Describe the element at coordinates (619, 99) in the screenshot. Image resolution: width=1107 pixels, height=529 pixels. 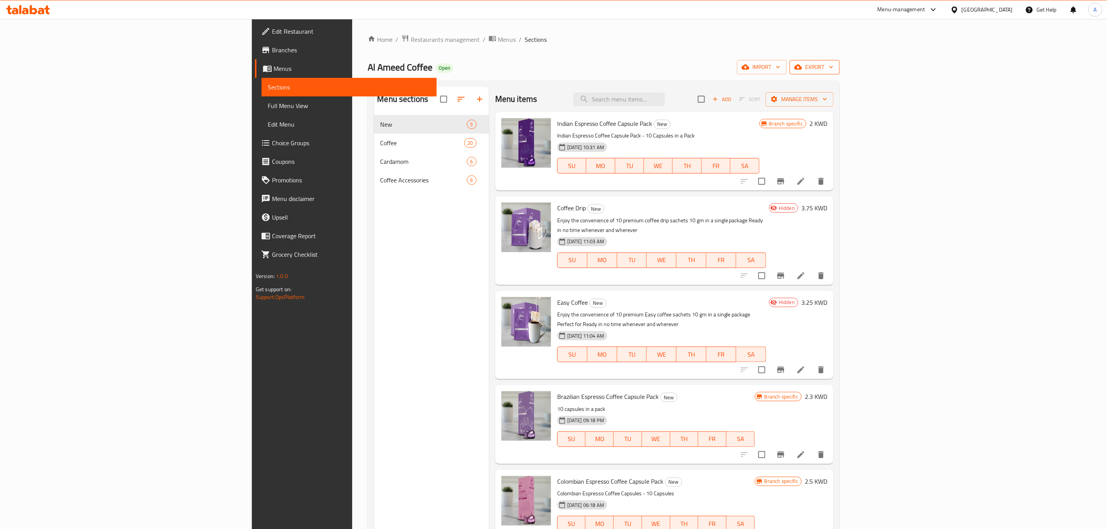
I see `input: search` at that location.